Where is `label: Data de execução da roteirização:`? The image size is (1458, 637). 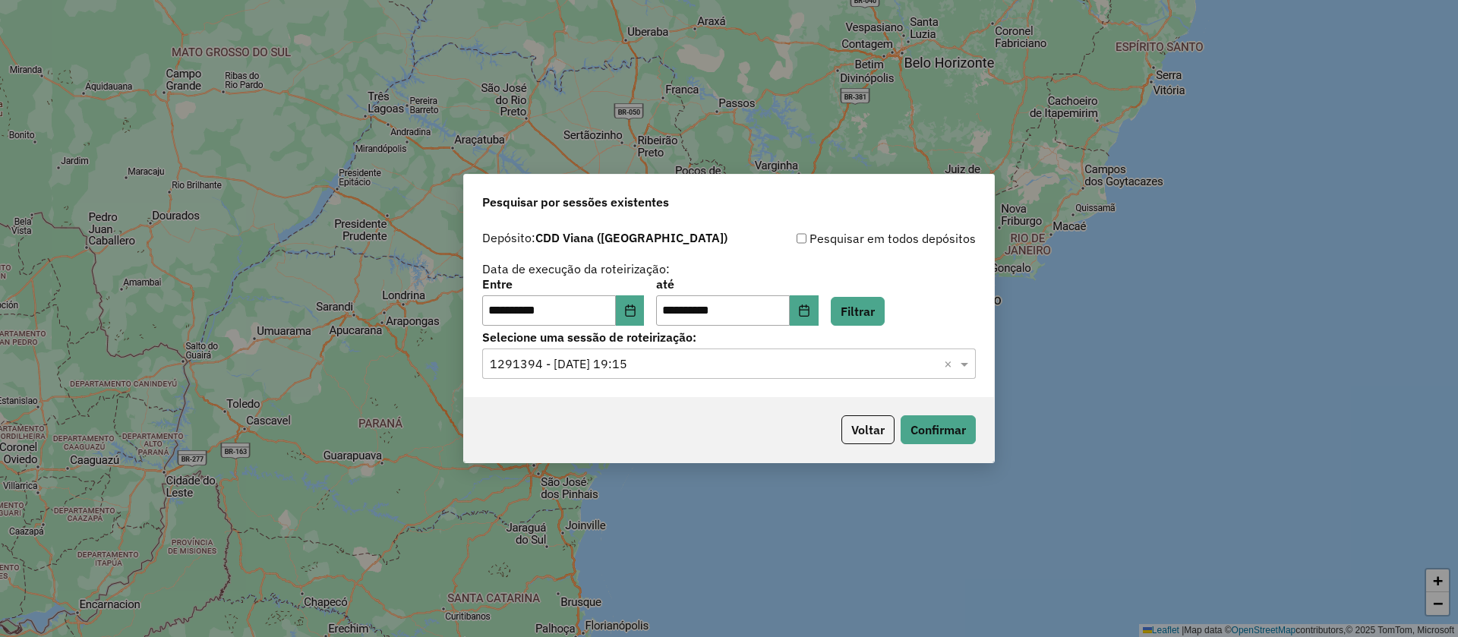 label: Data de execução da roteirização: is located at coordinates (576, 269).